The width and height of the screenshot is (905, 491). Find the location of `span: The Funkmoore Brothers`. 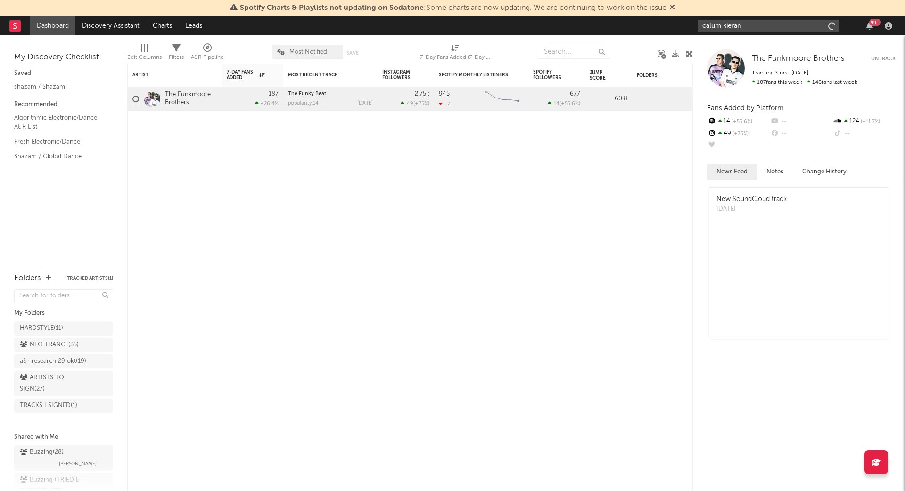

span: The Funkmoore Brothers is located at coordinates (798, 58).